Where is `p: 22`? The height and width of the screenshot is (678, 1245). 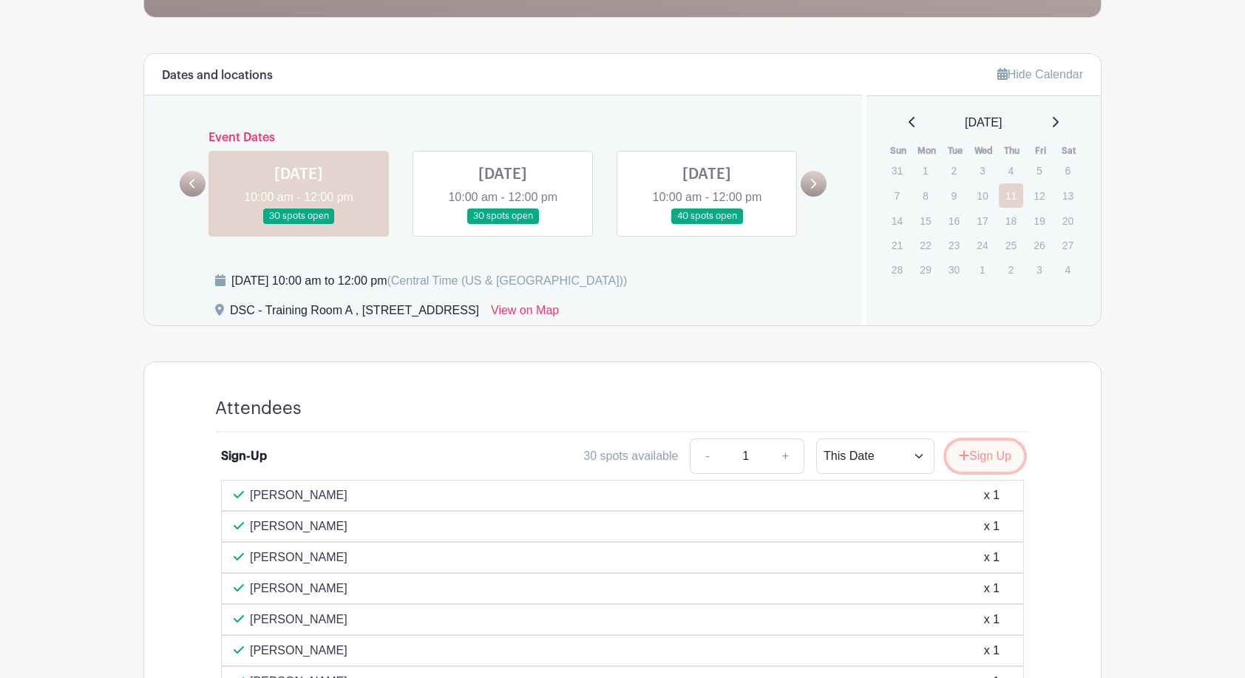
p: 22 is located at coordinates (925, 245).